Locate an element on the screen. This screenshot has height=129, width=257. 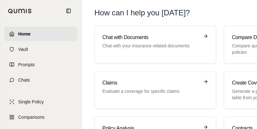
a: Comparisons is located at coordinates (41, 117).